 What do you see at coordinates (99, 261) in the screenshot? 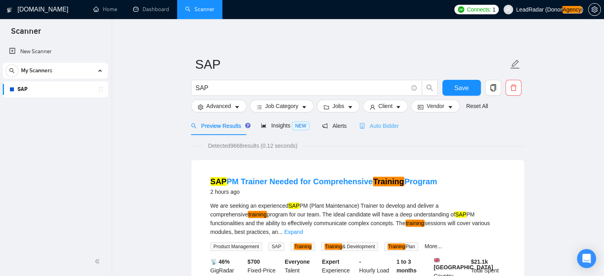
I see `span: double-left` at bounding box center [99, 261].